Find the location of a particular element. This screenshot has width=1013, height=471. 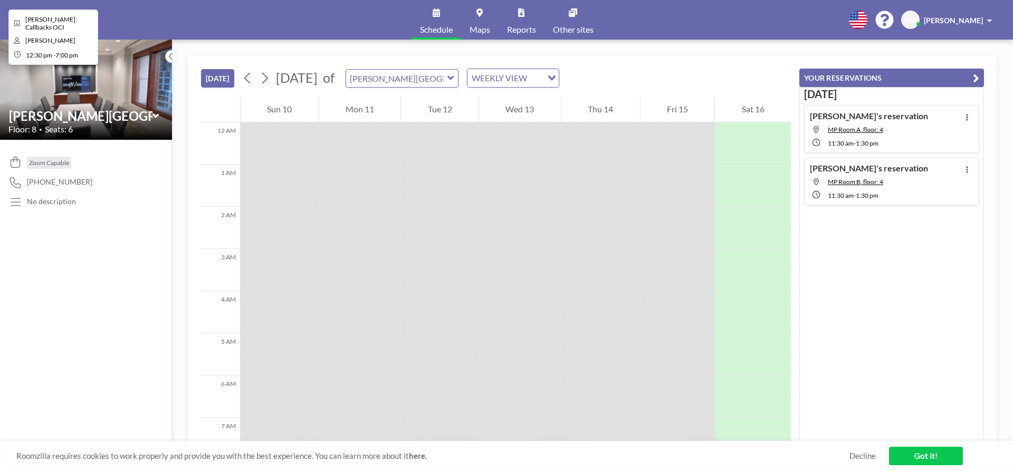

div: 6 AM is located at coordinates (221, 397).